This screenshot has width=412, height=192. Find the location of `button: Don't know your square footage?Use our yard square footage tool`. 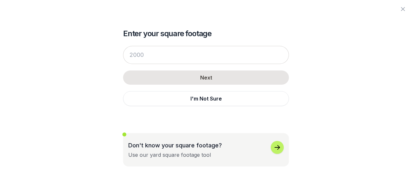

button: Don't know your square footage?Use our yard square footage tool is located at coordinates (206, 150).